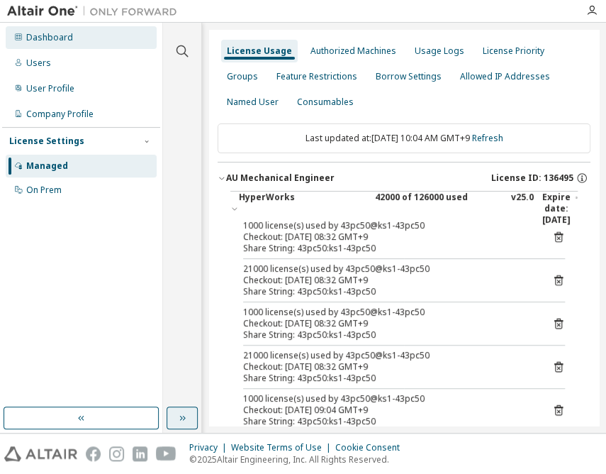 The height and width of the screenshot is (474, 606). I want to click on div: License Settings, so click(47, 141).